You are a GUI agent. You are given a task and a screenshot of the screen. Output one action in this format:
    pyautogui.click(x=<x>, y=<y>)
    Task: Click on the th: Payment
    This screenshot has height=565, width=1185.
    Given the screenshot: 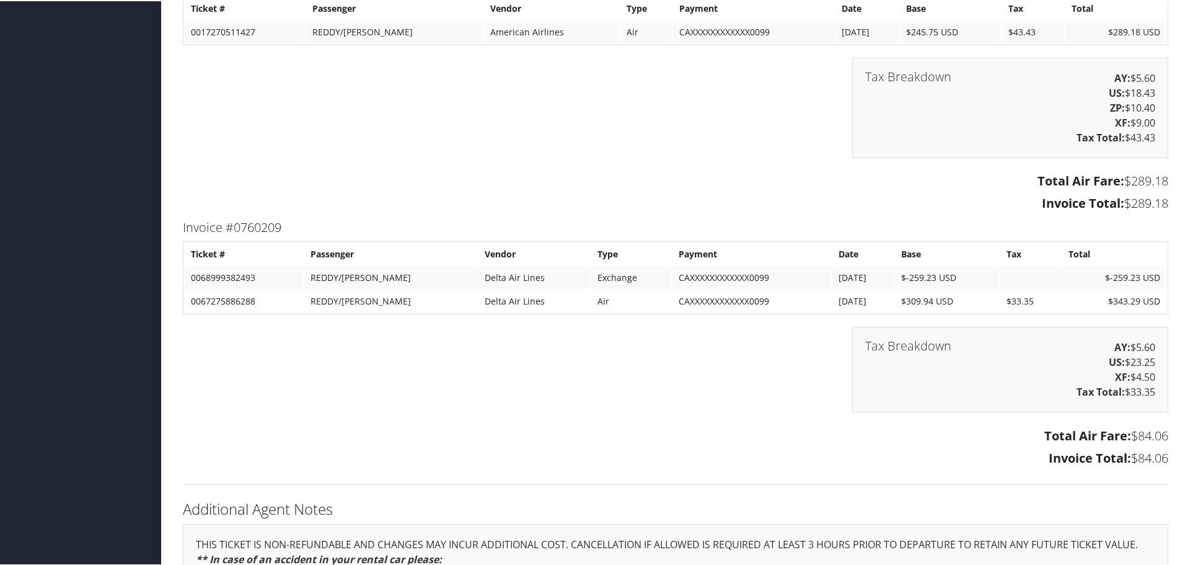 What is the action you would take?
    pyautogui.click(x=751, y=253)
    